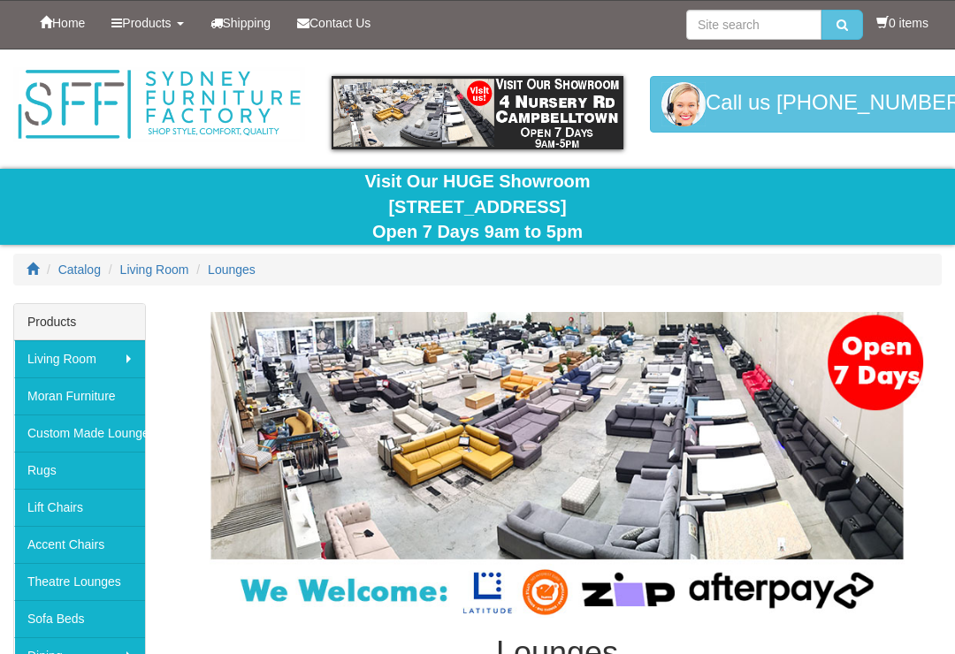 Image resolution: width=955 pixels, height=654 pixels. Describe the element at coordinates (232, 270) in the screenshot. I see `a: Lounges` at that location.